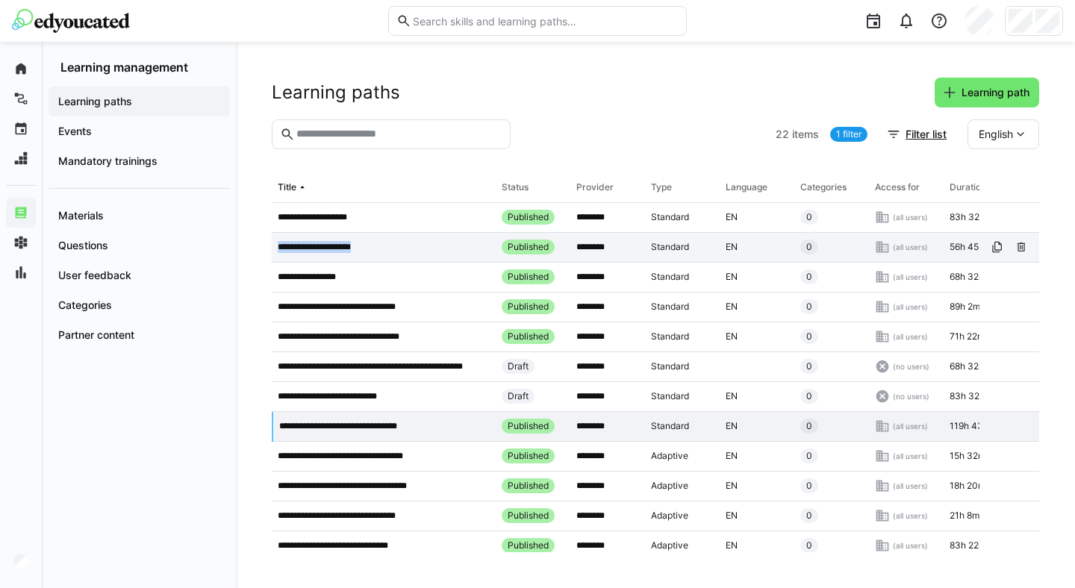 The width and height of the screenshot is (1075, 588). I want to click on span: 56h 45m, so click(967, 247).